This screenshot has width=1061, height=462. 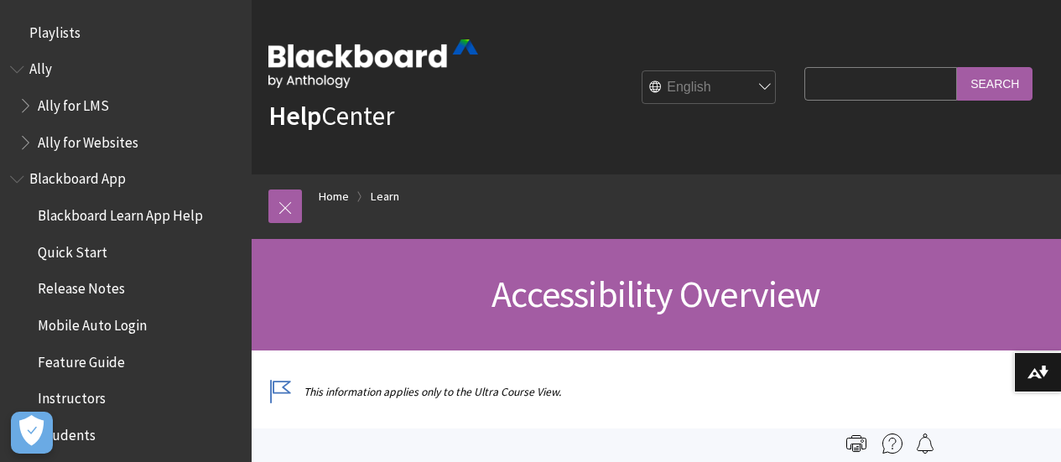 What do you see at coordinates (995, 83) in the screenshot?
I see `input: Search` at bounding box center [995, 83].